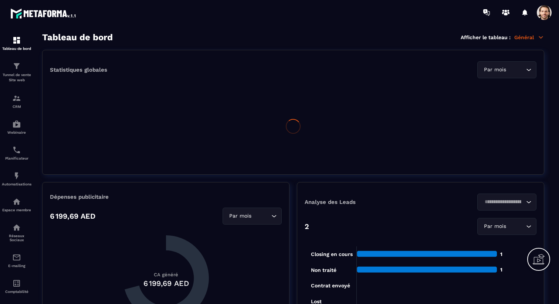 Image resolution: width=559 pixels, height=304 pixels. Describe the element at coordinates (17, 228) in the screenshot. I see `img: social-network` at that location.